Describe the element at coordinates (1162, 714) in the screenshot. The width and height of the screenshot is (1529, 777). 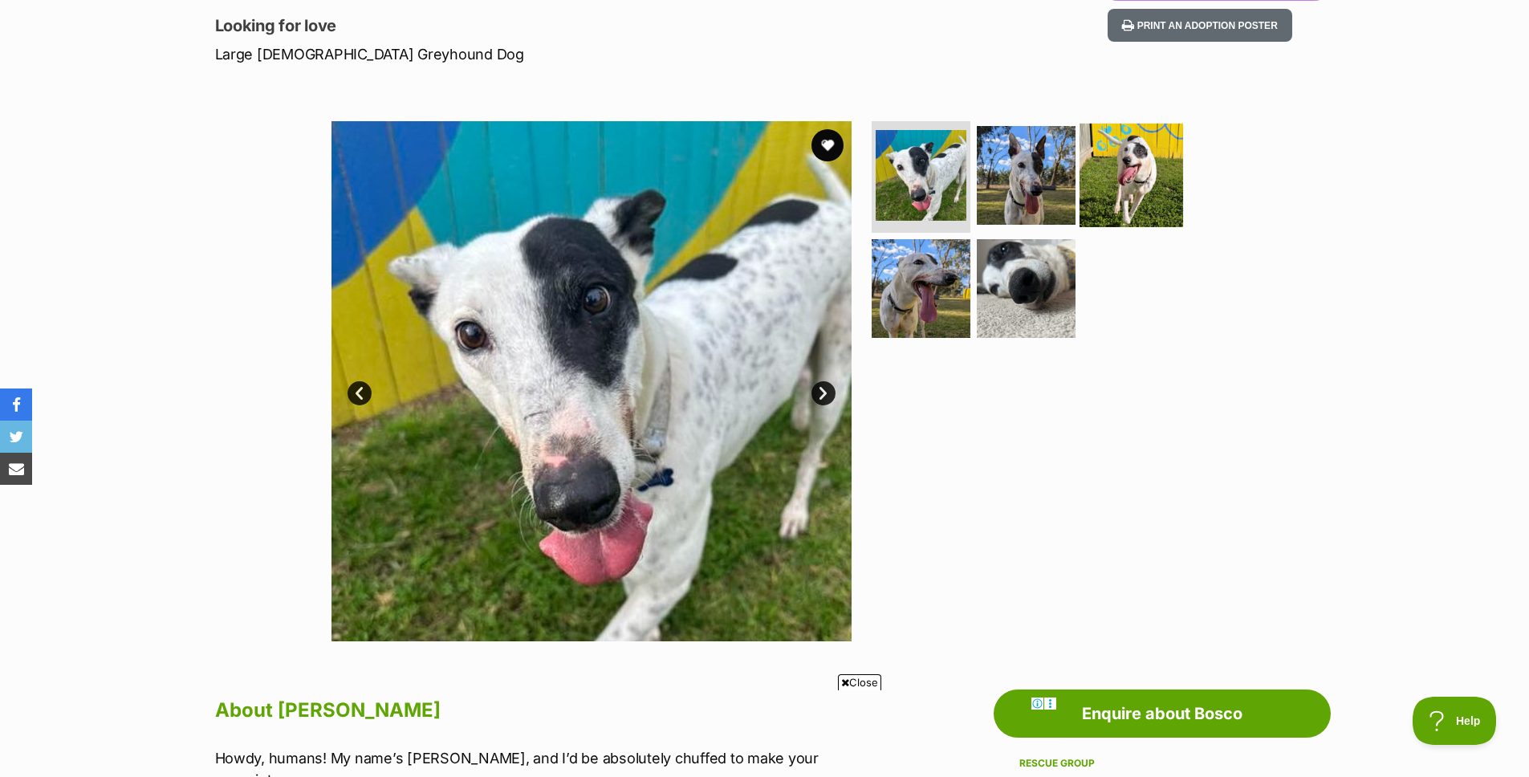
I see `a: Enquire about Bosco` at that location.